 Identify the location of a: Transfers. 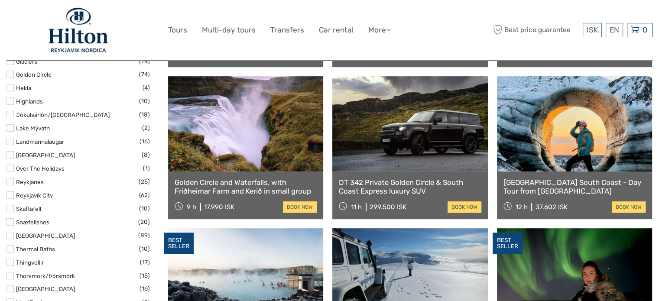
(287, 30).